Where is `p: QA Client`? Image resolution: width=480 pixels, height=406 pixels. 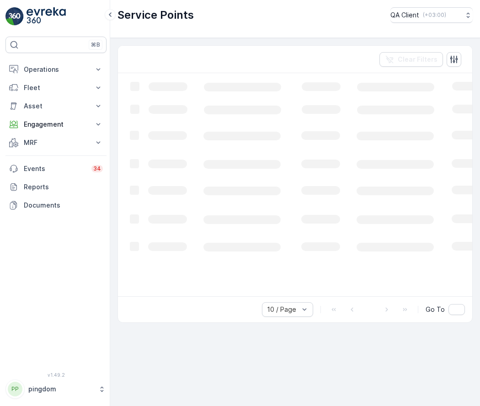 p: QA Client is located at coordinates (405, 15).